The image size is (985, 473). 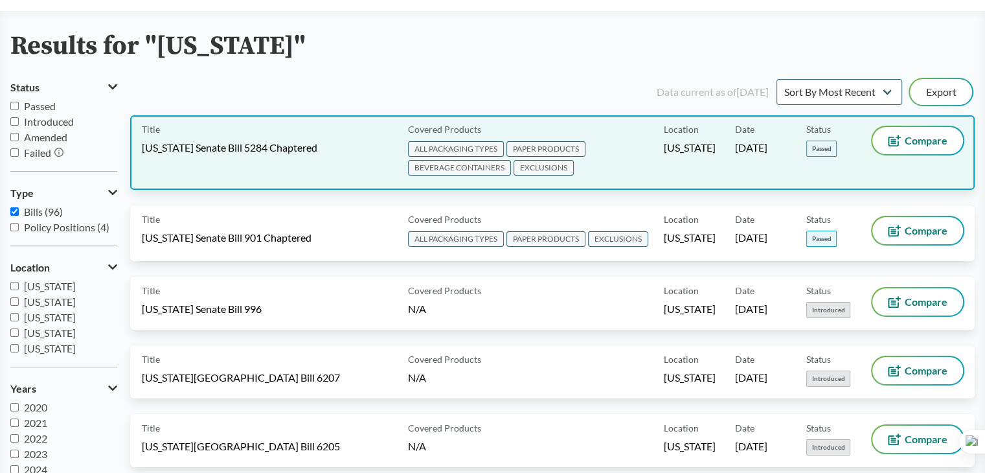 What do you see at coordinates (459, 168) in the screenshot?
I see `span: BEVERAGE CONTAINERS` at bounding box center [459, 168].